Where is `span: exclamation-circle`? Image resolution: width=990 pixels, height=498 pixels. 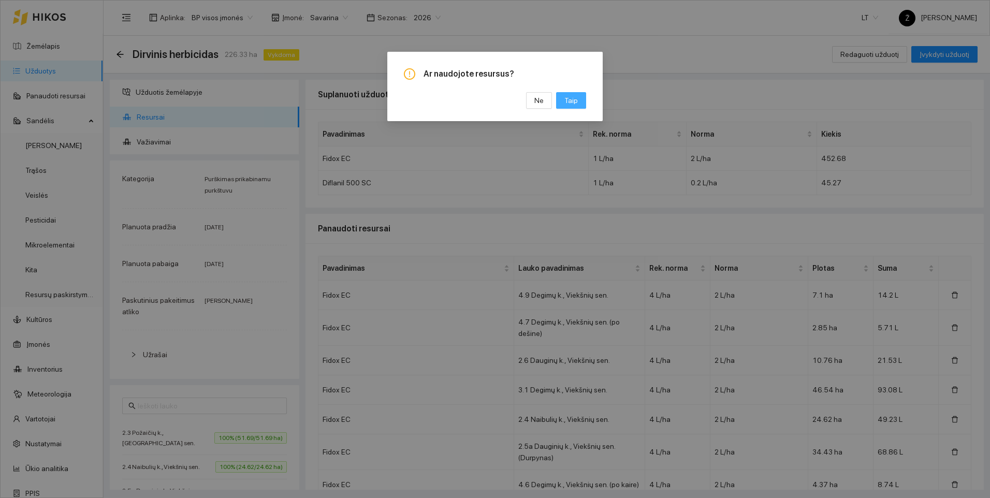 span: exclamation-circle is located at coordinates (409, 74).